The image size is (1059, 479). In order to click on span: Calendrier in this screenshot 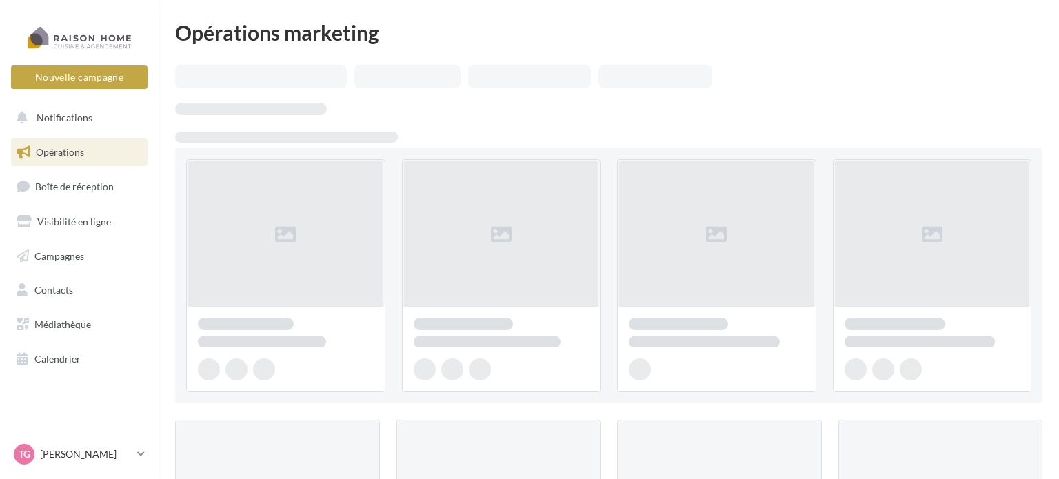, I will do `click(57, 359)`.